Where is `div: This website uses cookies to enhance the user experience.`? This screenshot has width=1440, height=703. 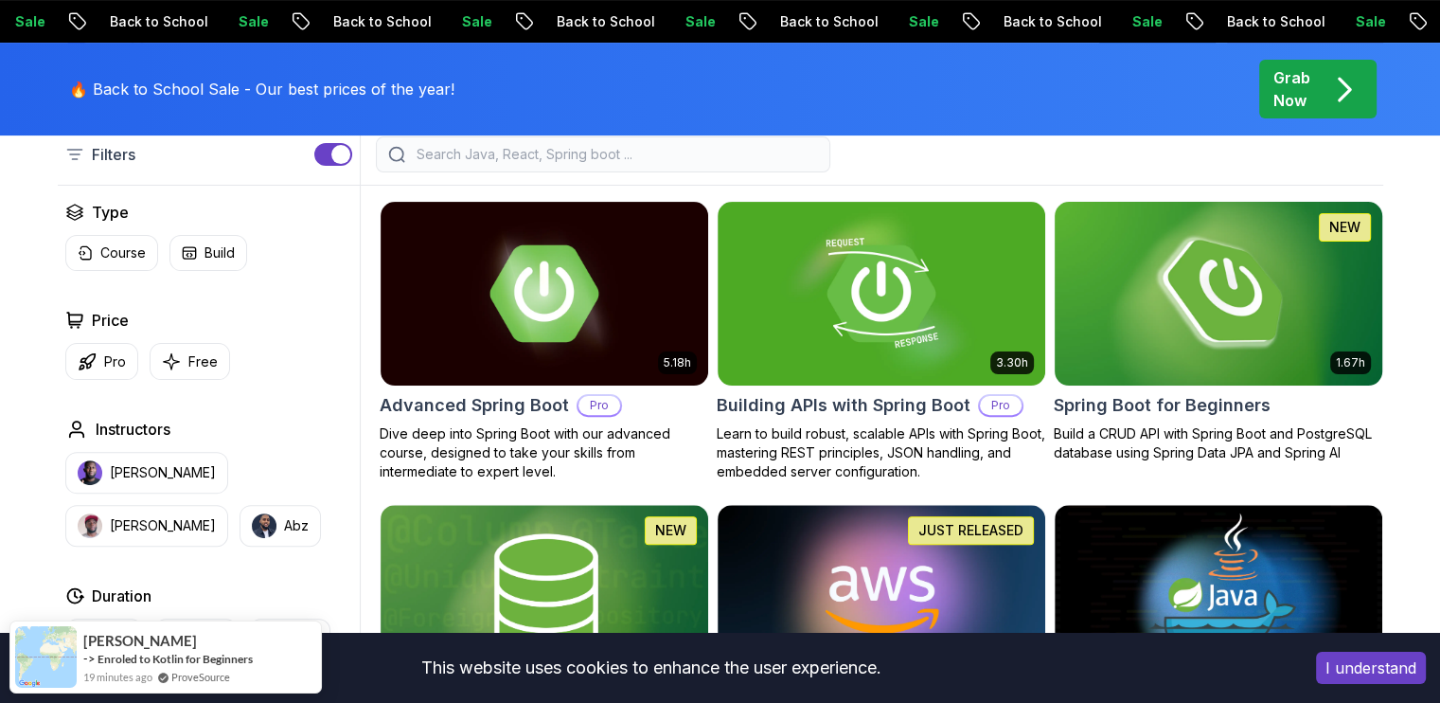
div: This website uses cookies to enhance the user experience. is located at coordinates (651, 668).